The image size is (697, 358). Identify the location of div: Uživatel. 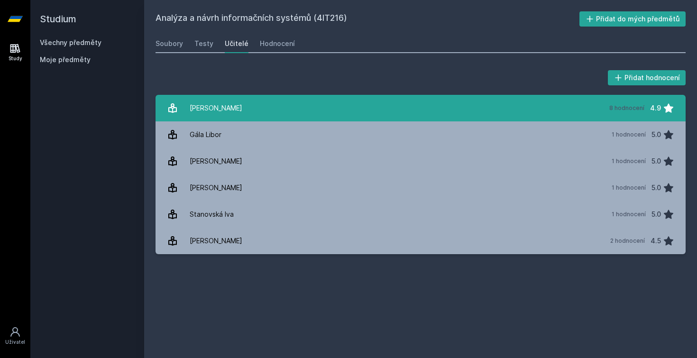
(15, 342).